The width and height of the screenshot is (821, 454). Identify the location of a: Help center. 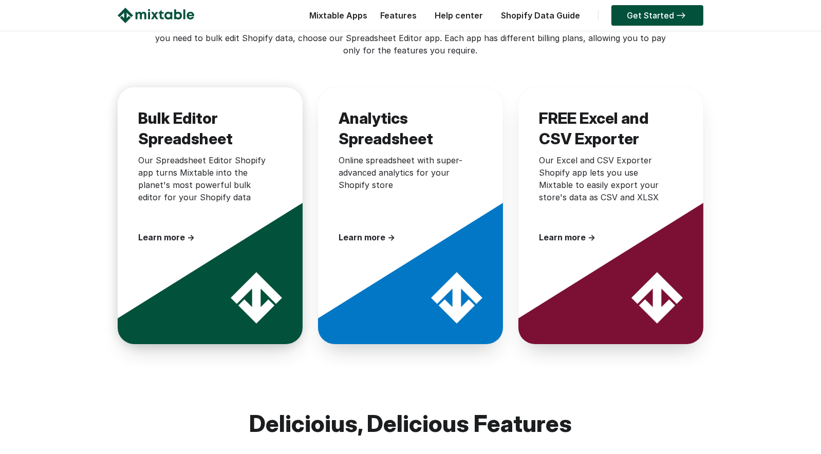
(459, 15).